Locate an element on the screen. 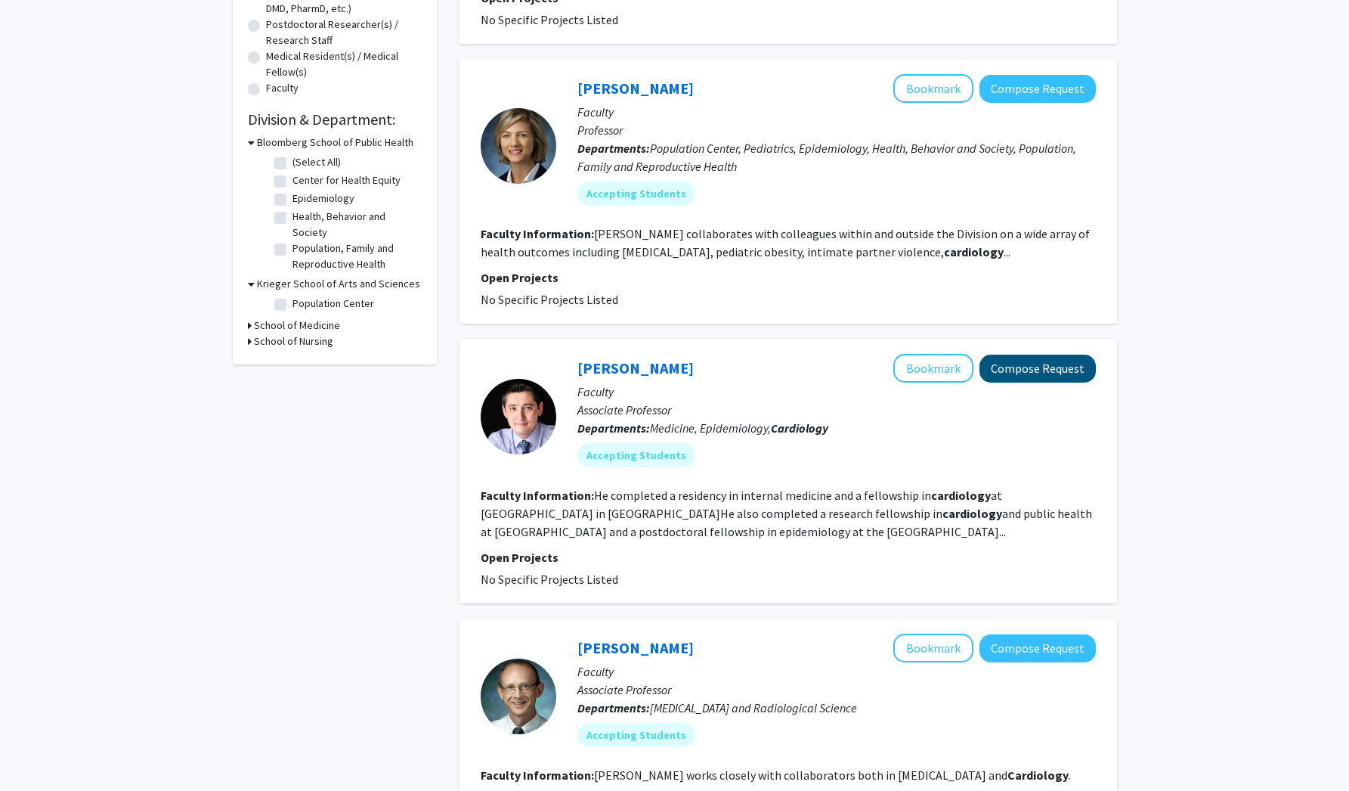 The height and width of the screenshot is (791, 1349). span: Medicine, Epidemiology, is located at coordinates (739, 428).